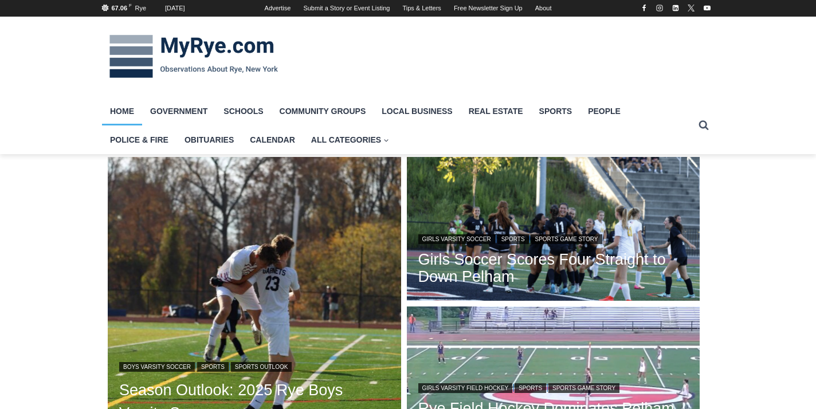 The height and width of the screenshot is (409, 816). I want to click on img: (PHOTO: Rye Girls Soccer's Samantha Yeh scores a goal in her team's 4-1 victory over Pelham on Se..., so click(554, 230).